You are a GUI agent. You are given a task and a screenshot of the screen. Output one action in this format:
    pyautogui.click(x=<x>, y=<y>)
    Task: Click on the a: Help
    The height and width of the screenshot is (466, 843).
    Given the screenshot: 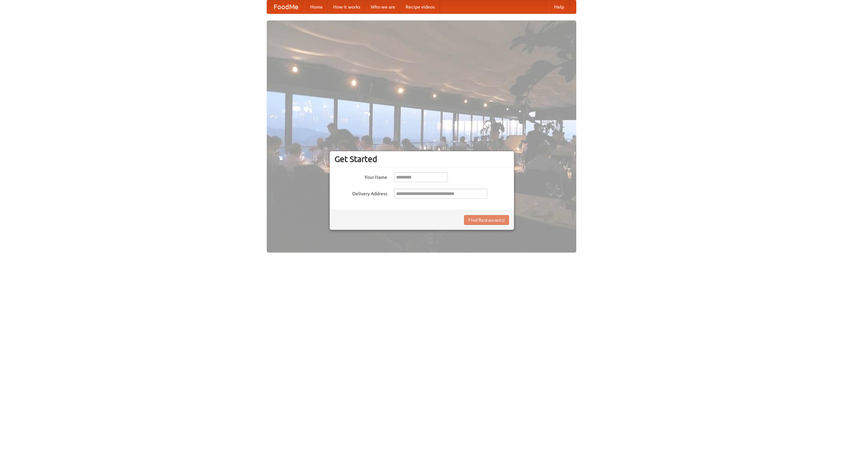 What is the action you would take?
    pyautogui.click(x=559, y=7)
    